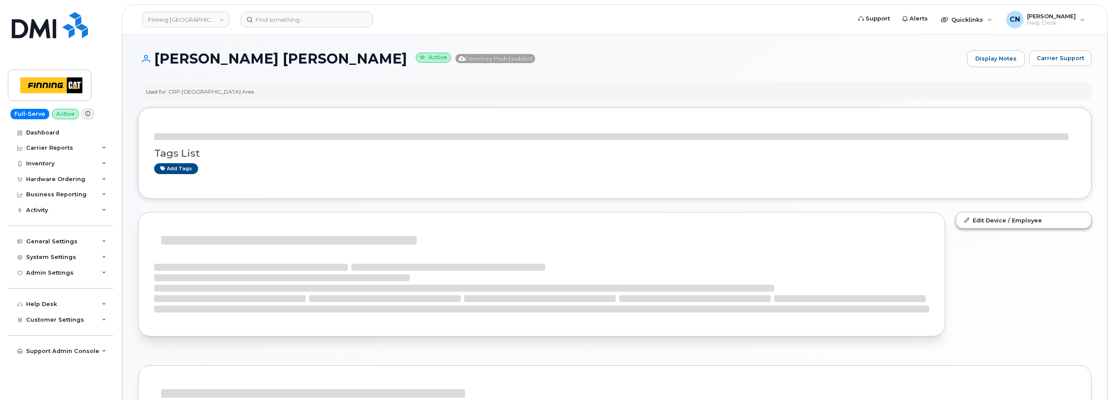 The width and height of the screenshot is (1112, 400). Describe the element at coordinates (1060, 58) in the screenshot. I see `span: Carrier Support` at that location.